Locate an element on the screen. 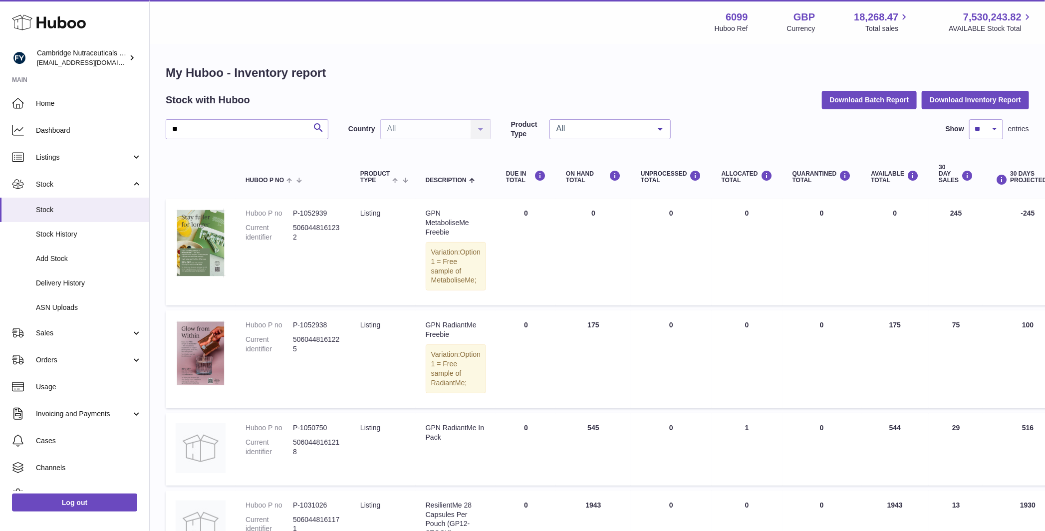 This screenshot has height=531, width=1045. h1: My Huboo - Inventory report is located at coordinates (597, 73).